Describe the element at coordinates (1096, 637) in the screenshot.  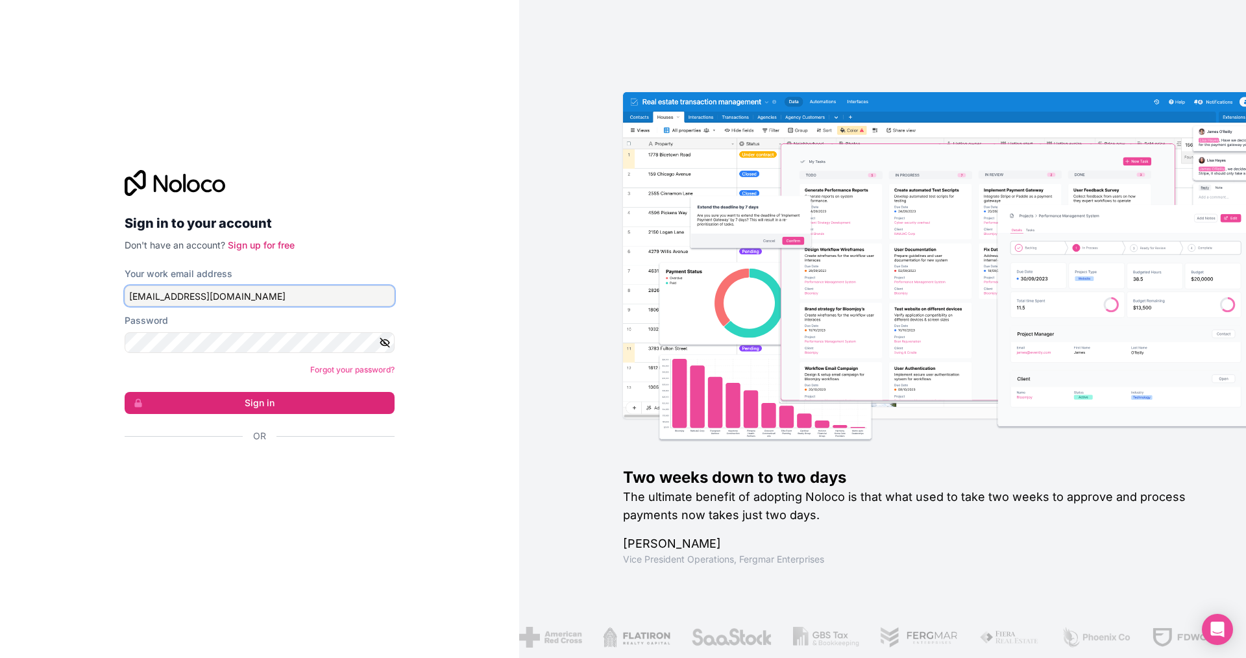
I see `img: /assets/phoenix-BREaitsQ.png` at that location.